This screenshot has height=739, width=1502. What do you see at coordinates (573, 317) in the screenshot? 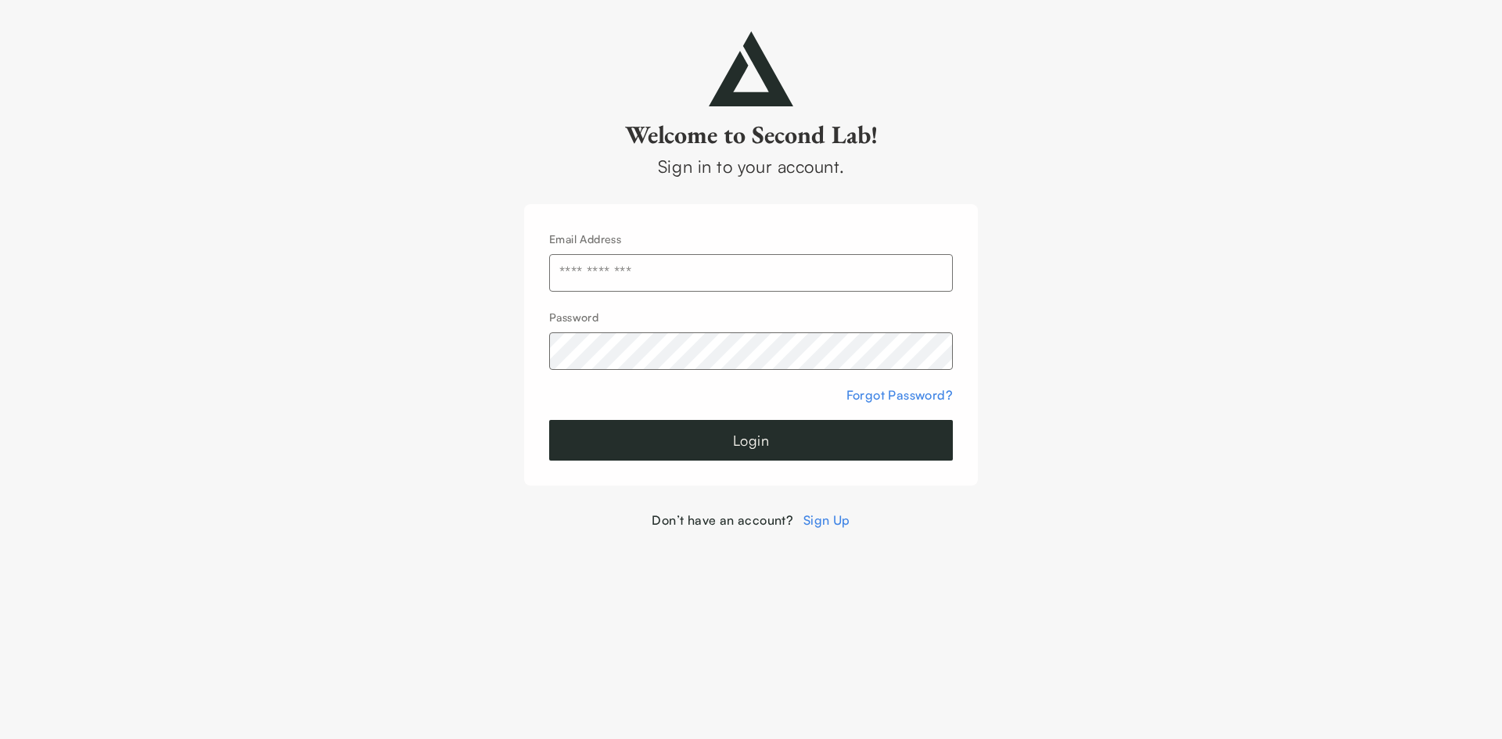
I see `label: Password` at bounding box center [573, 317].